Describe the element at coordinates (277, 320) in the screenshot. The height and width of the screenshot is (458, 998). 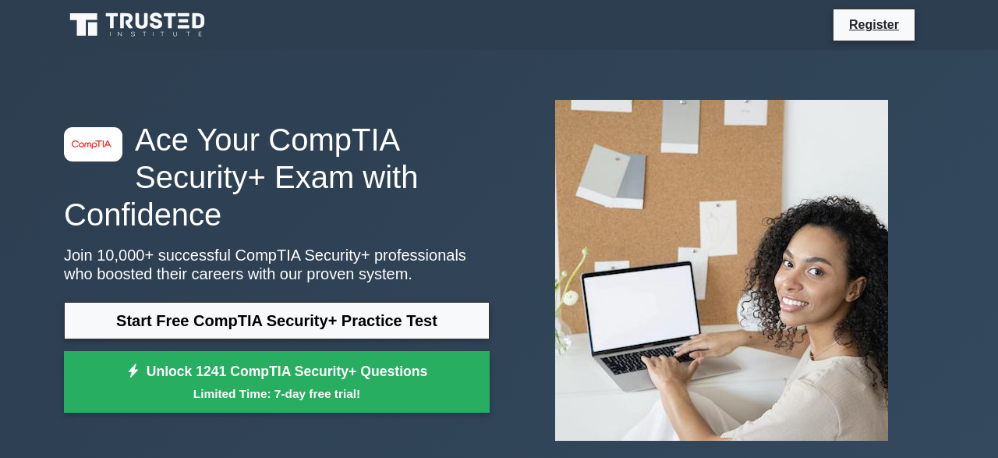
I see `a: Start Free CompTIA Security+ Practice Test` at that location.